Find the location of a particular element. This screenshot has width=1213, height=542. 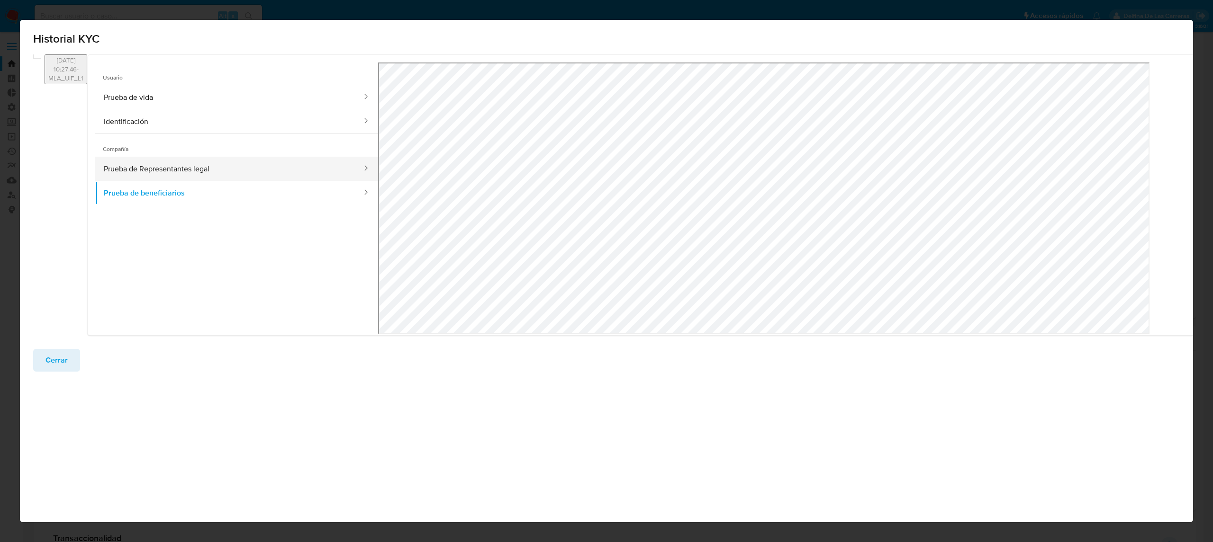

span: Compañía is located at coordinates (236, 145).